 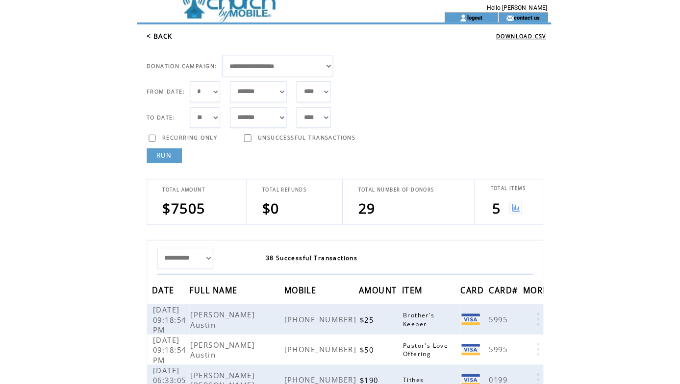 I want to click on a: contact us, so click(x=520, y=17).